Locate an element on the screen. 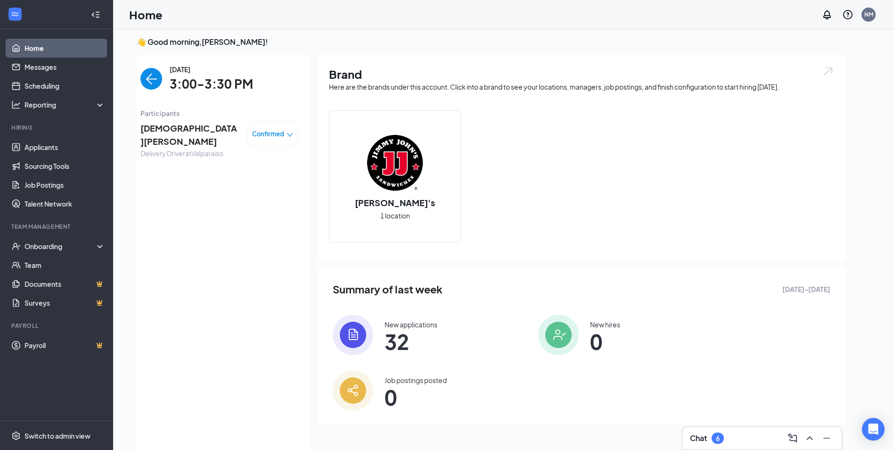 The height and width of the screenshot is (450, 894). button: ChevronUp is located at coordinates (810, 438).